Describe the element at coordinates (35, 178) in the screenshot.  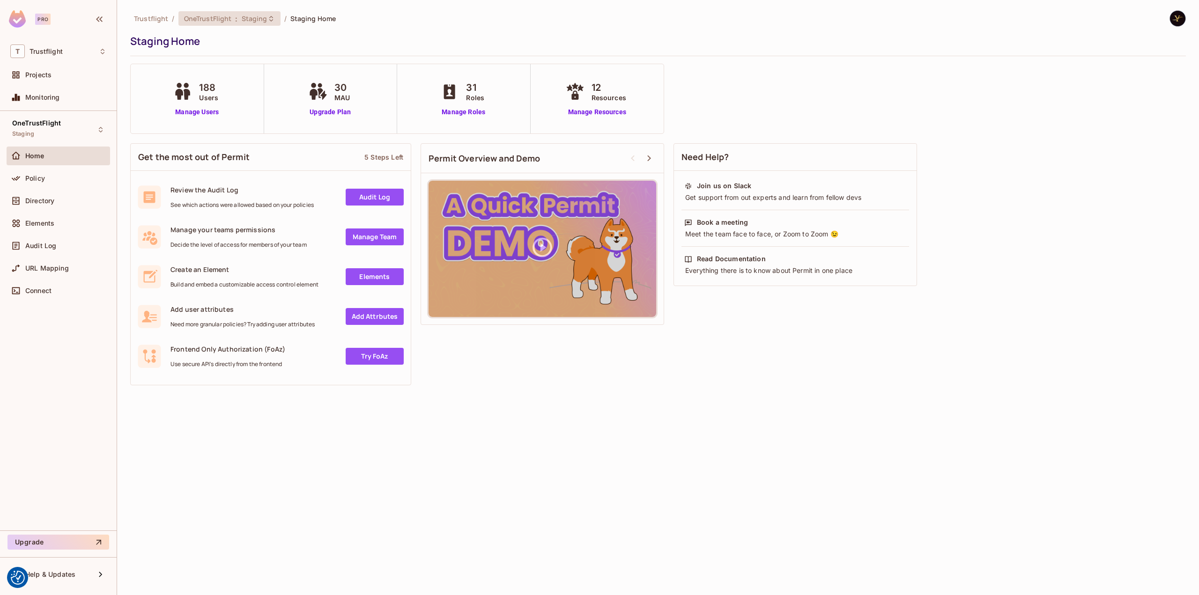
I see `span: Policy` at that location.